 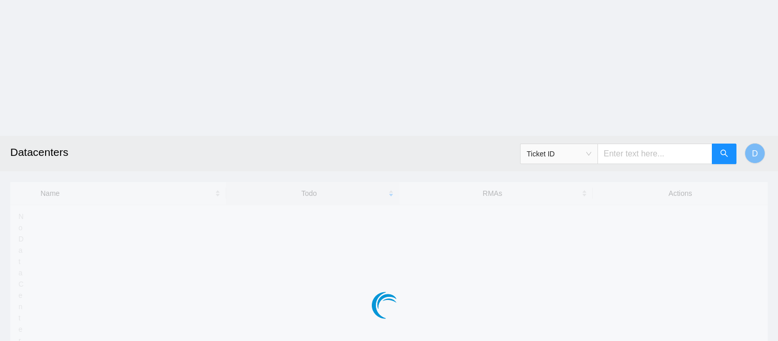 I want to click on button: search, so click(x=724, y=154).